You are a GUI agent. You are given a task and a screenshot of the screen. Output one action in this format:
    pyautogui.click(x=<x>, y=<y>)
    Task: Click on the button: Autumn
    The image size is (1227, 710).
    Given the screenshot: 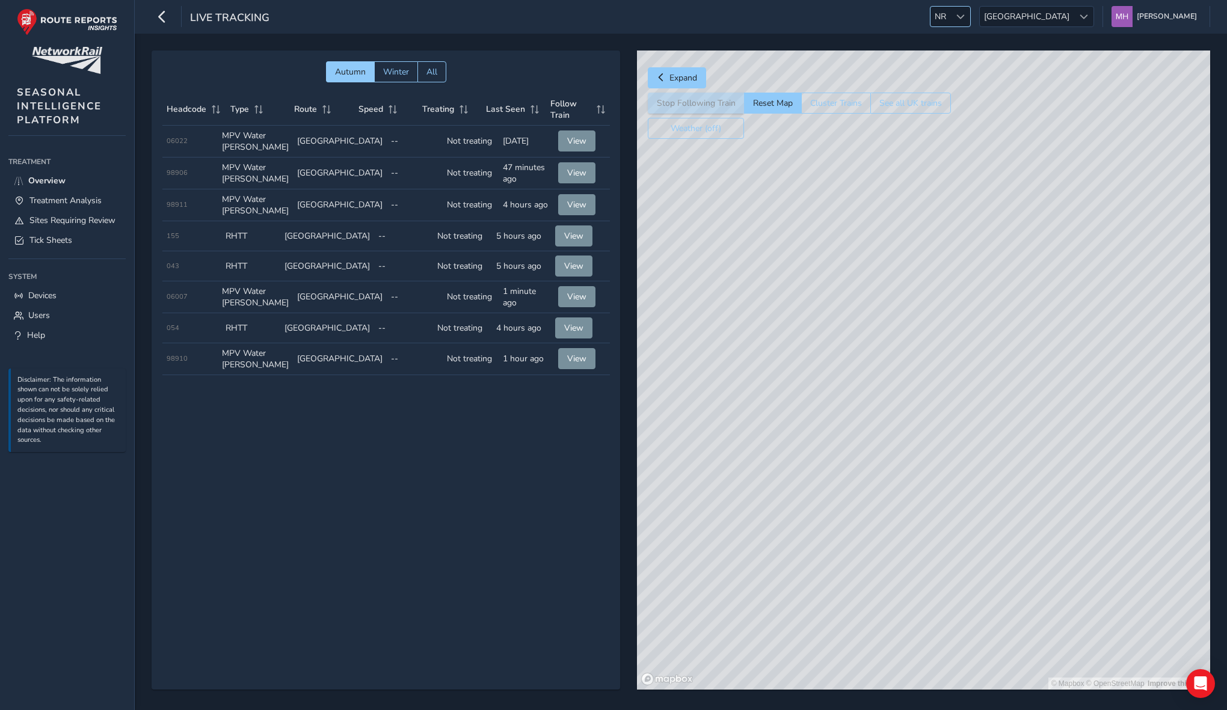 What is the action you would take?
    pyautogui.click(x=350, y=72)
    